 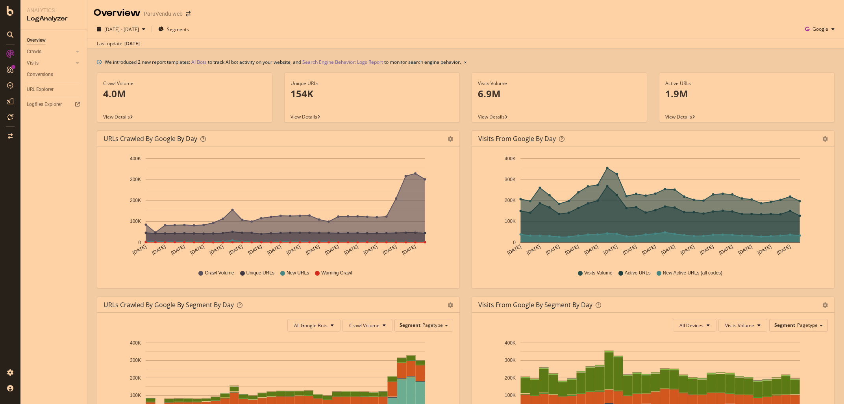 I want to click on span: Google, so click(x=820, y=29).